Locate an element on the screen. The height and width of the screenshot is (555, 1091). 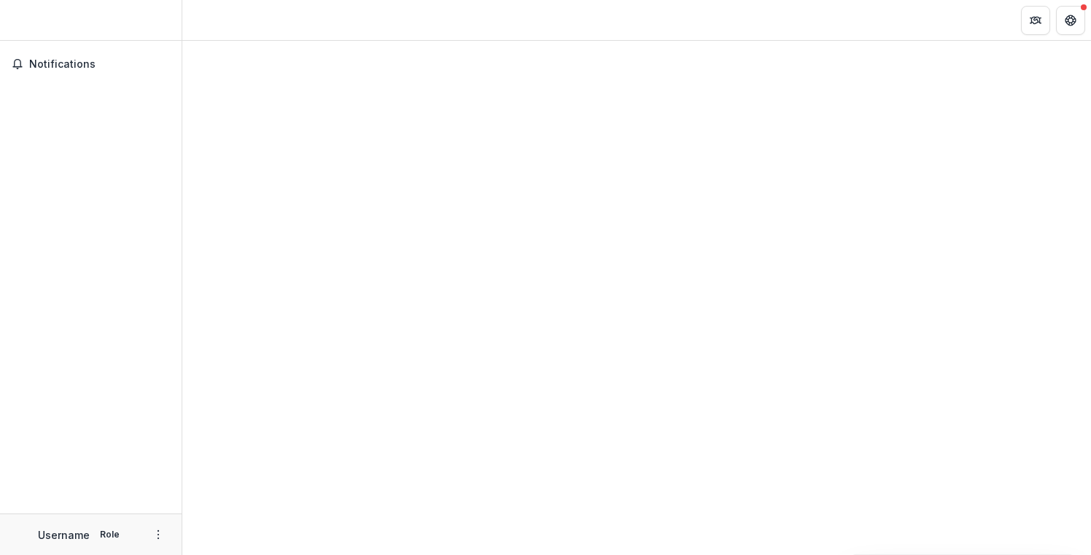
button: Notifications is located at coordinates (90, 64).